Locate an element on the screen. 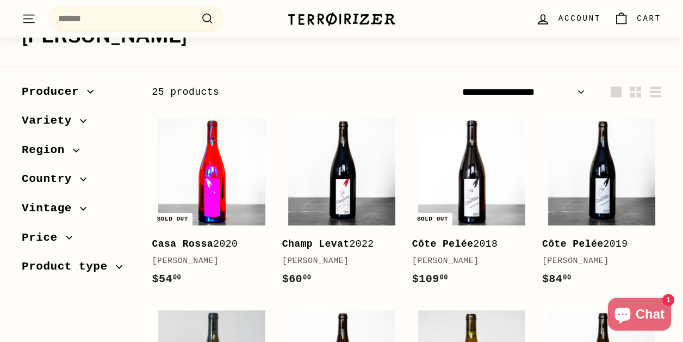  div: 2022 is located at coordinates (336, 244).